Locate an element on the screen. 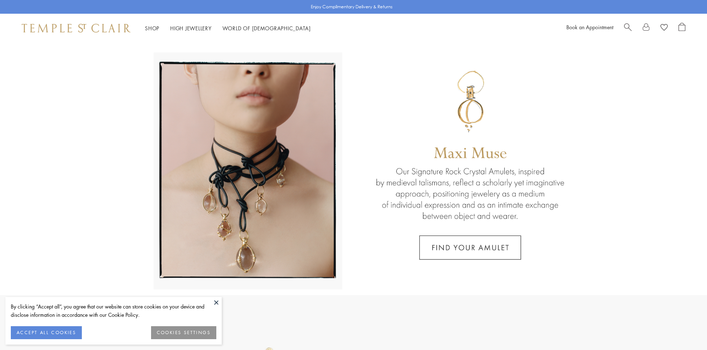 The width and height of the screenshot is (707, 350). a: Search is located at coordinates (628, 28).